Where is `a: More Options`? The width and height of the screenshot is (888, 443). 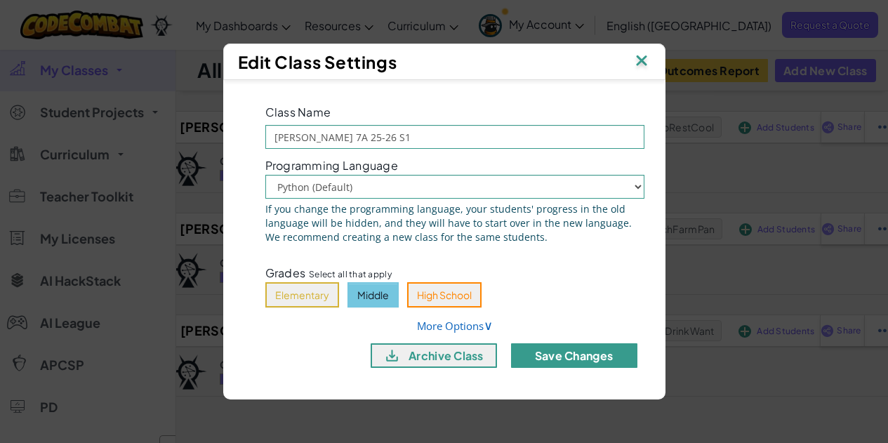
a: More Options is located at coordinates (455, 326).